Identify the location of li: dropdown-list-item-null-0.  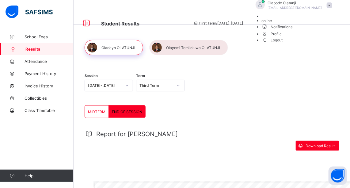
(299, 16).